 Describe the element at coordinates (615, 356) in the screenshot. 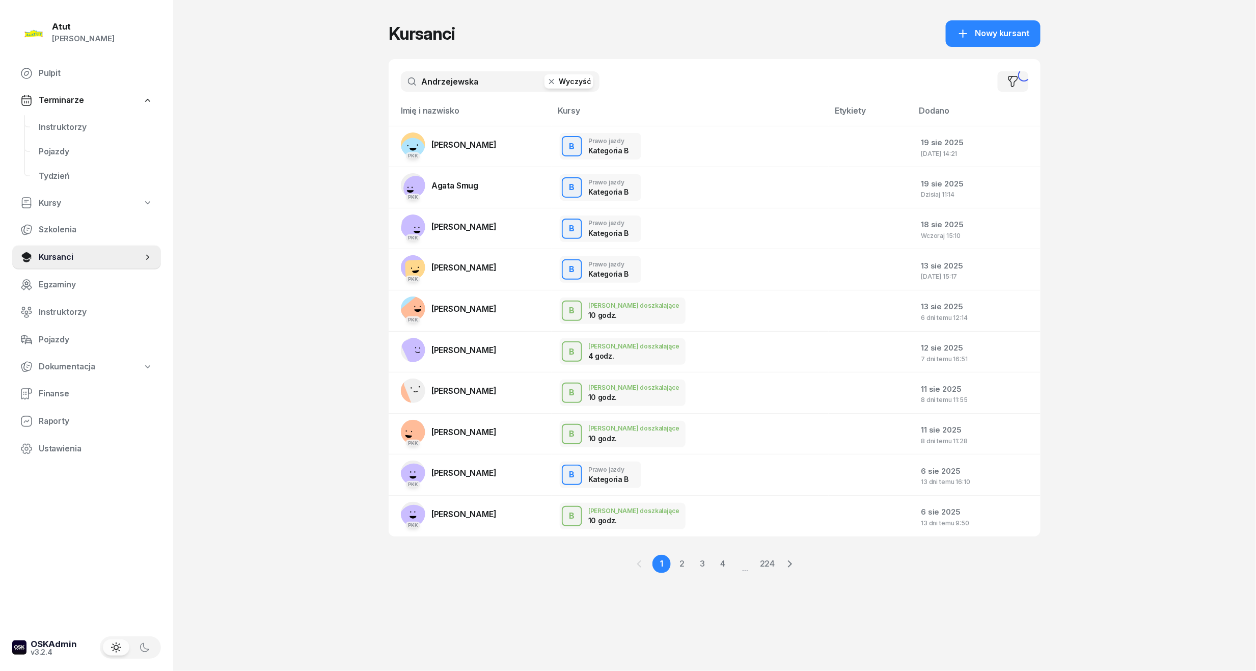

I see `div: 4 godz.` at that location.